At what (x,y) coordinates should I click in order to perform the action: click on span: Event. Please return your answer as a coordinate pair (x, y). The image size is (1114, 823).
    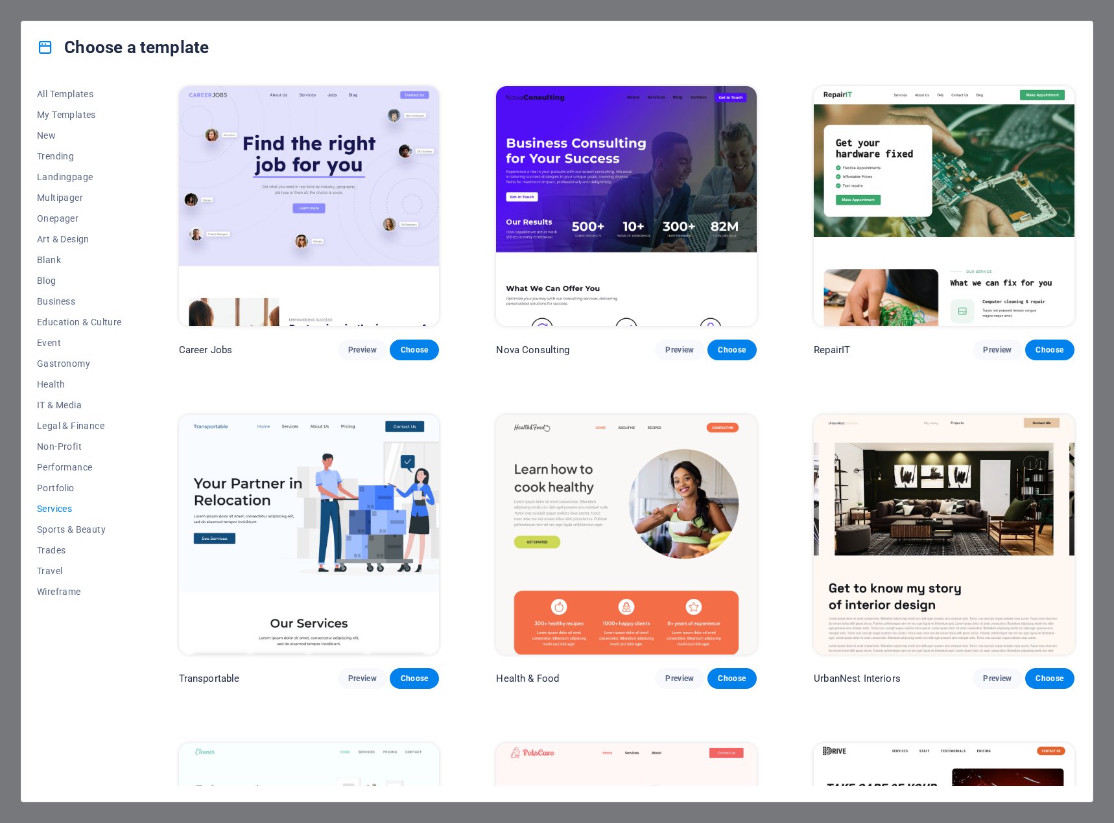
    Looking at the image, I should click on (79, 343).